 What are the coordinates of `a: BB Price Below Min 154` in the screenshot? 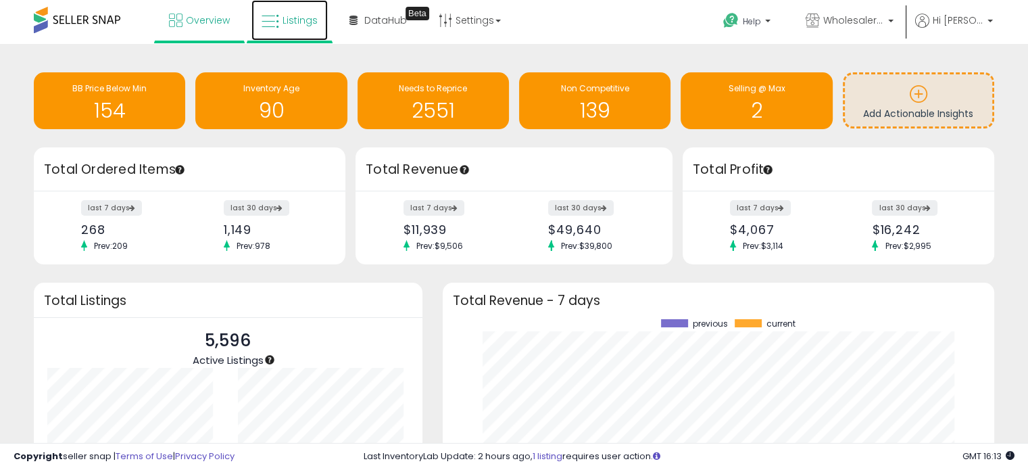 It's located at (109, 101).